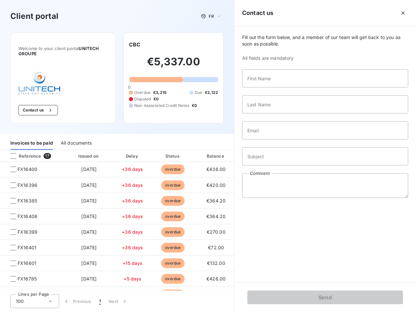 The width and height of the screenshot is (416, 312). What do you see at coordinates (27, 232) in the screenshot?
I see `span: FX16399` at bounding box center [27, 232].